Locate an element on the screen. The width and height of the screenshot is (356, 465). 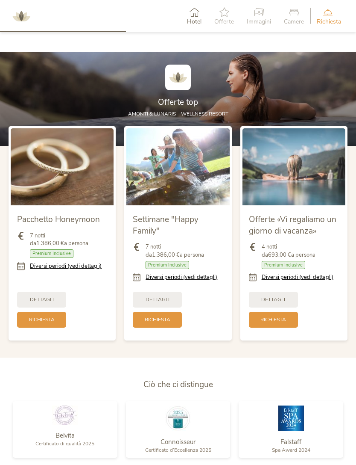
span: Offerte is located at coordinates (224, 22).